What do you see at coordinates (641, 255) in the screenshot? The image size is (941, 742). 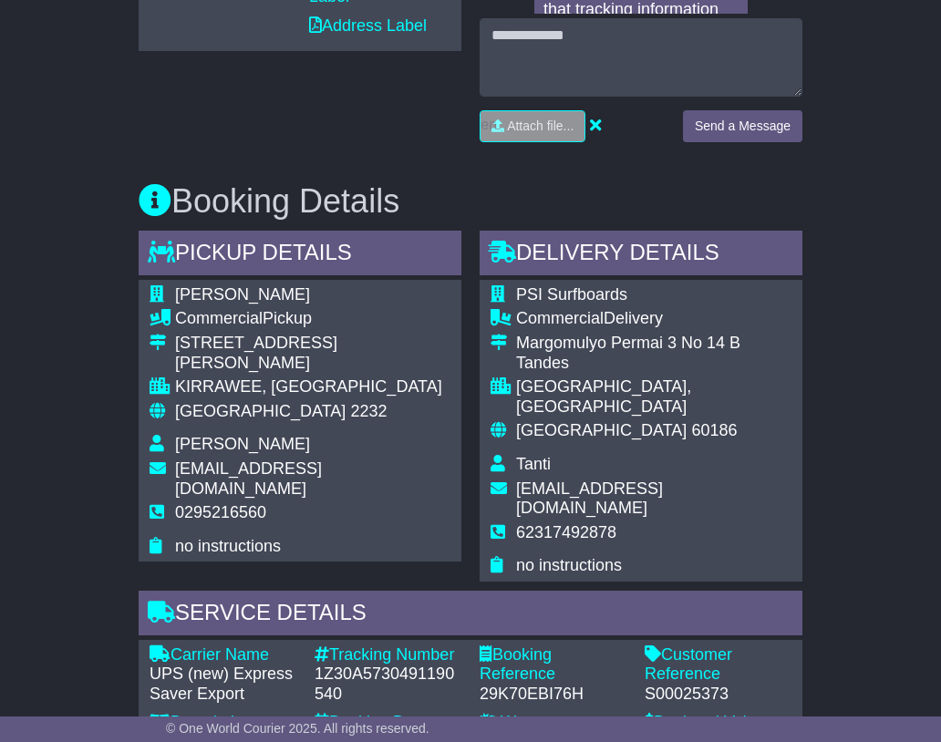 I see `div: Delivery Details` at bounding box center [641, 255].